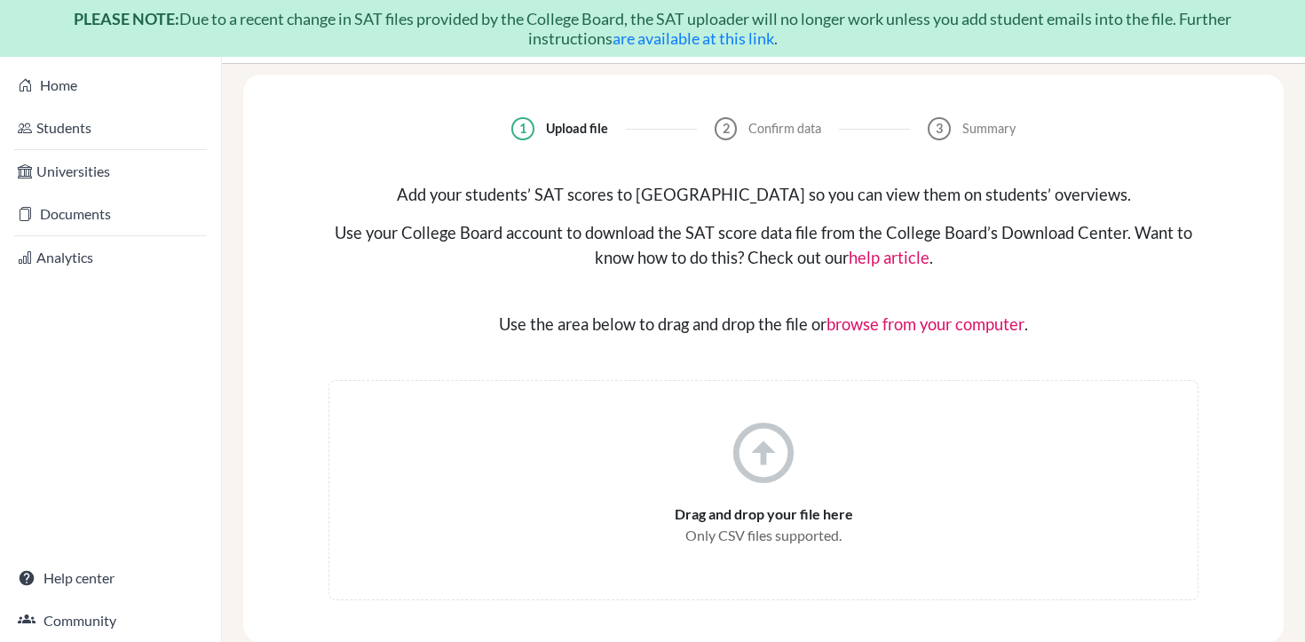  Describe the element at coordinates (110, 171) in the screenshot. I see `a: Universities` at that location.